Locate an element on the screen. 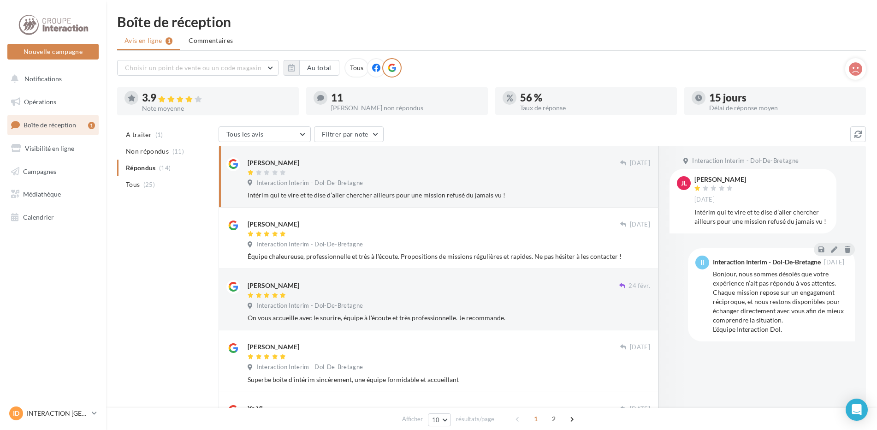  div: Équipe chaleureuse, professionnelle et très à l'écoute. Propositions de missions régulières et ra... is located at coordinates (449, 256).